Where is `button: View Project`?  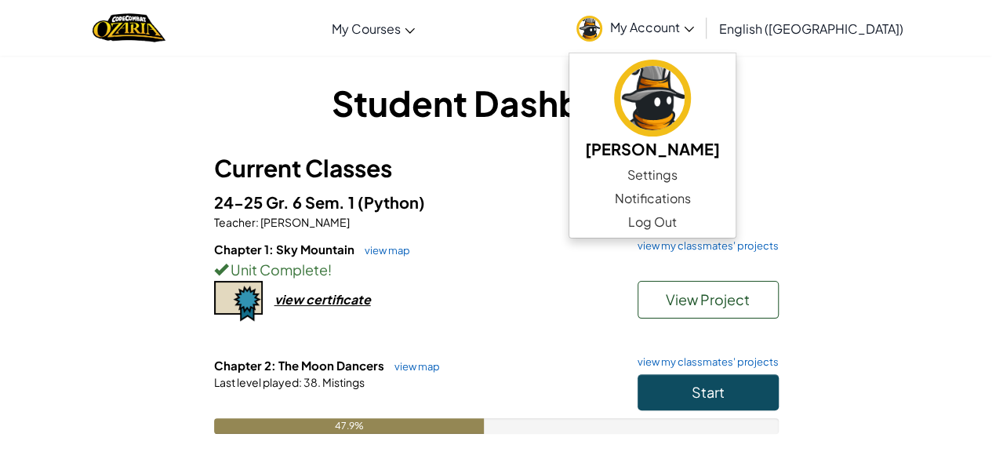 button: View Project is located at coordinates (708, 300).